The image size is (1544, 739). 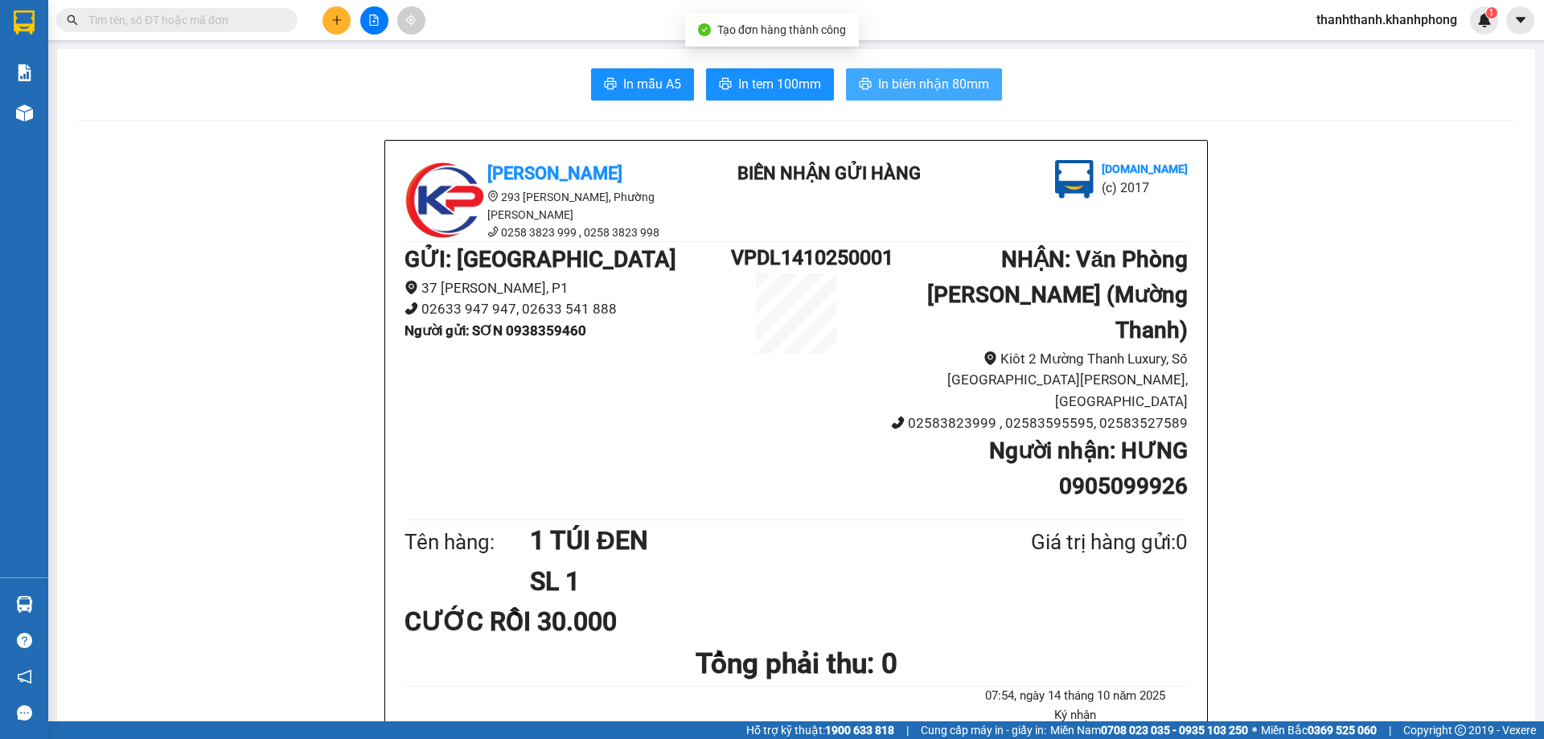 I want to click on span: 1, so click(x=1491, y=13).